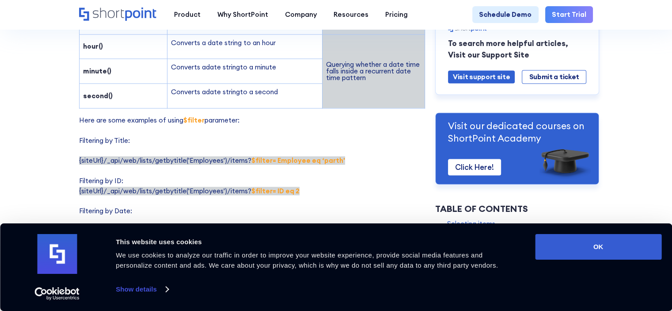  Describe the element at coordinates (569, 15) in the screenshot. I see `a: Start Trial` at that location.